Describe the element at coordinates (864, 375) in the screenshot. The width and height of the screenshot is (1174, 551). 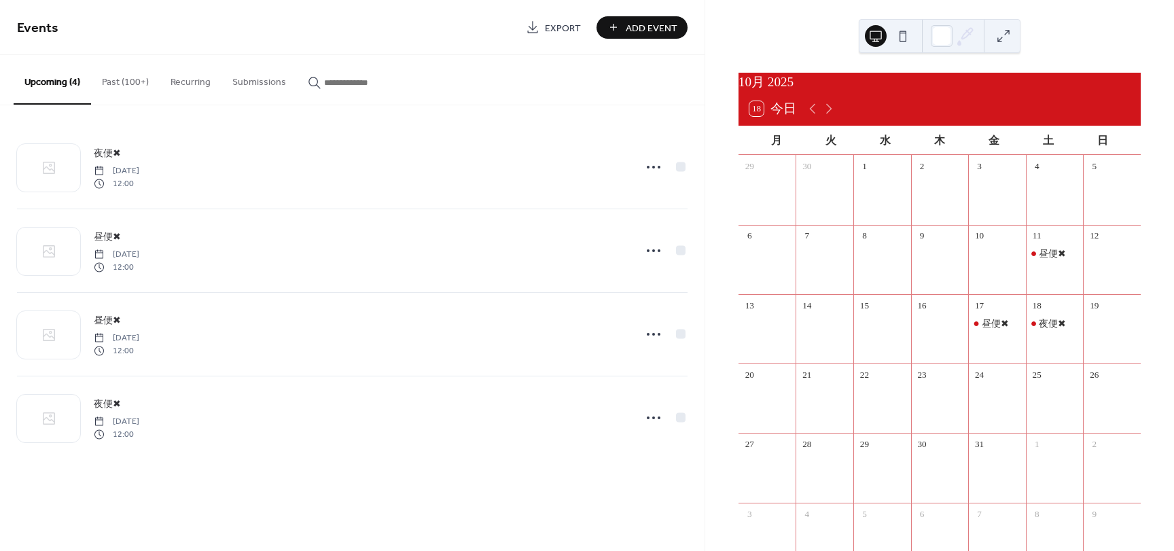
I see `div: 22` at that location.